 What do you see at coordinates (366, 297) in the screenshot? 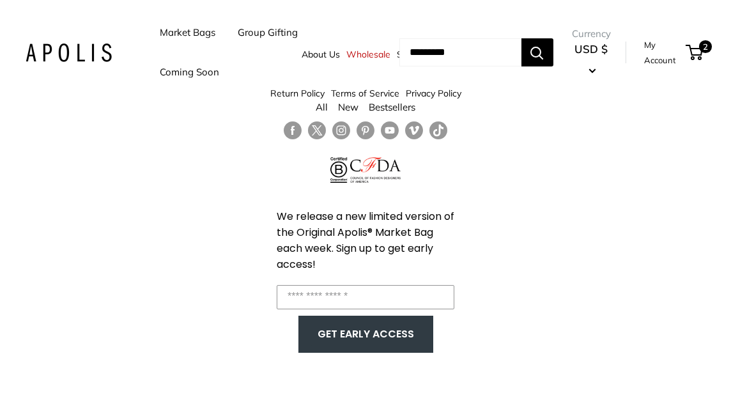
I see `input: Enter your email` at bounding box center [366, 297].